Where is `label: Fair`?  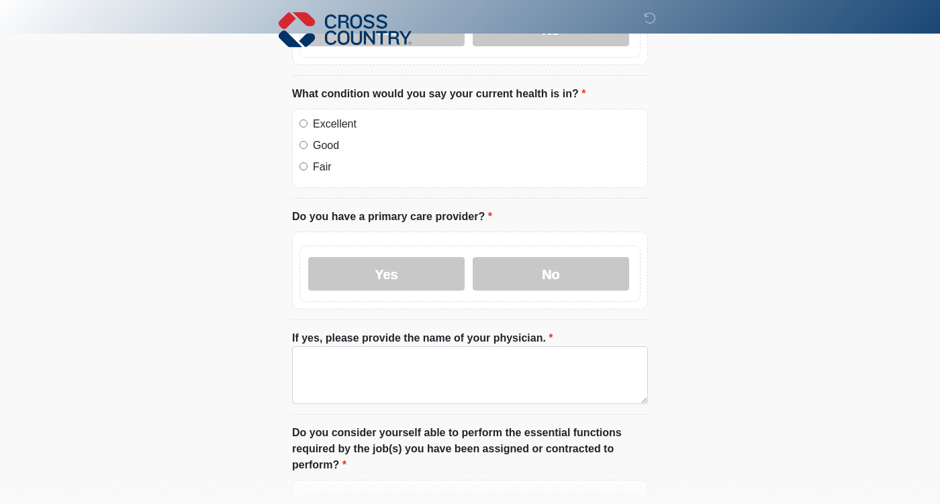
label: Fair is located at coordinates (477, 167).